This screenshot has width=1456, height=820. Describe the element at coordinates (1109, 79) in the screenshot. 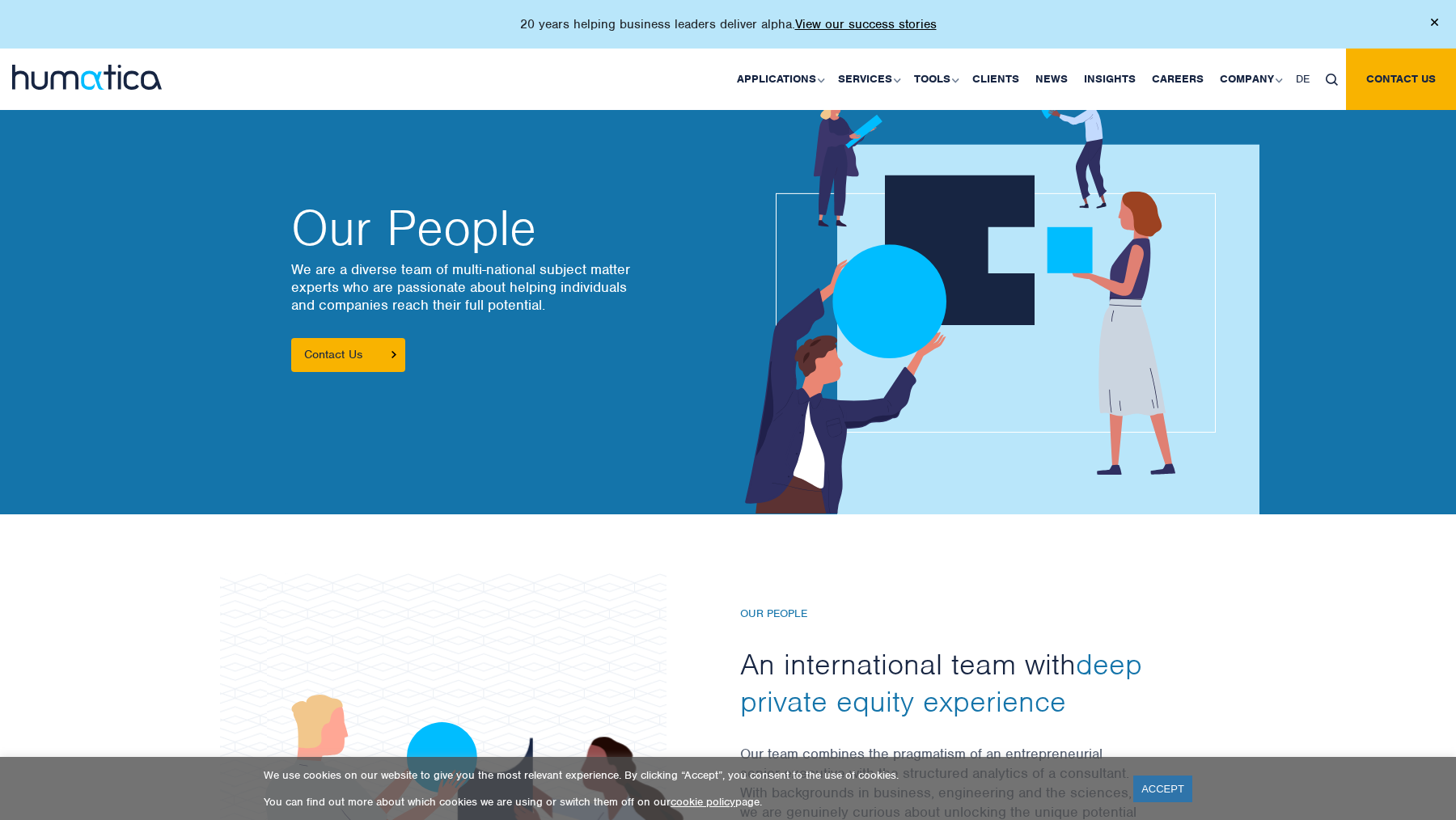

I see `a: Insights` at that location.